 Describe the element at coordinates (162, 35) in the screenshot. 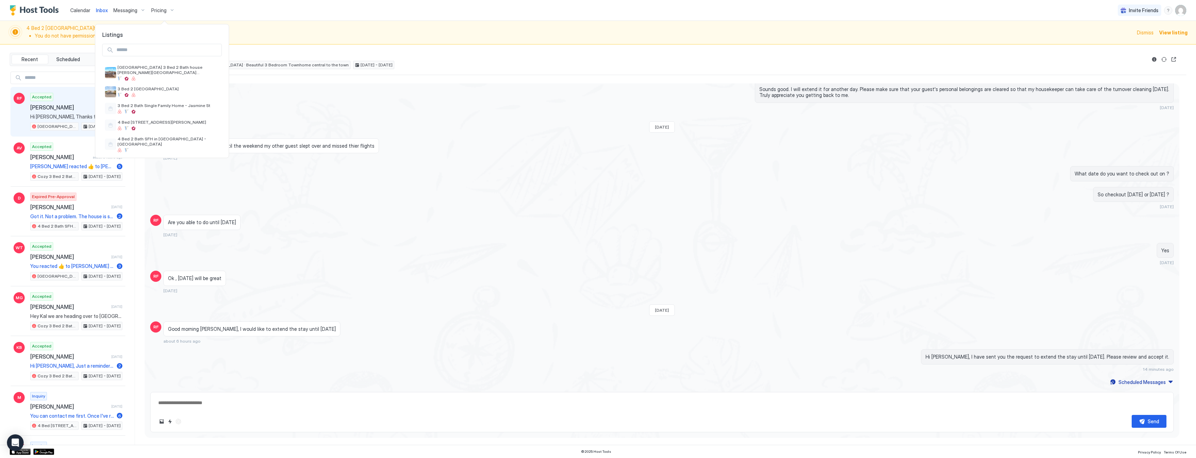

I see `span: Listings` at that location.